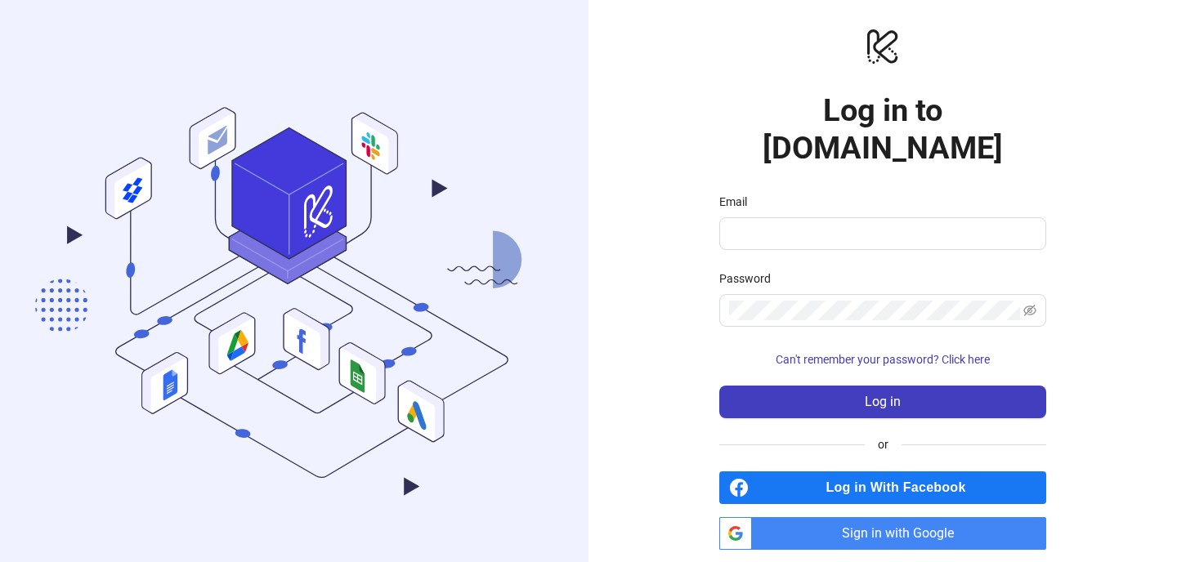  I want to click on span: Log in, so click(883, 402).